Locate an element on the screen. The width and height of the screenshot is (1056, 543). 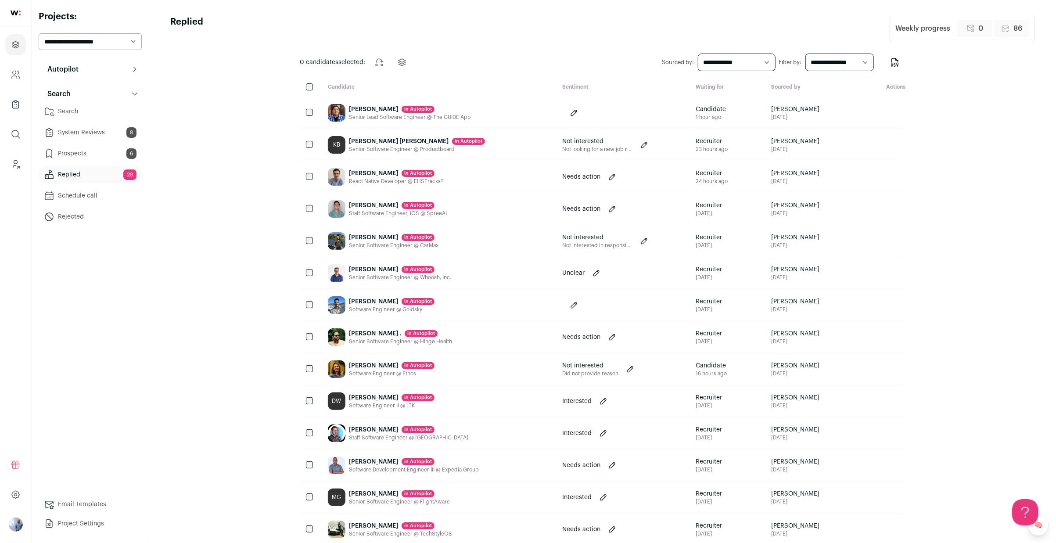
img: 26993b8415d7bfc8493f313455e2ac575143bb03e25f3b34ab011b1f339ed97a is located at coordinates (337, 113).